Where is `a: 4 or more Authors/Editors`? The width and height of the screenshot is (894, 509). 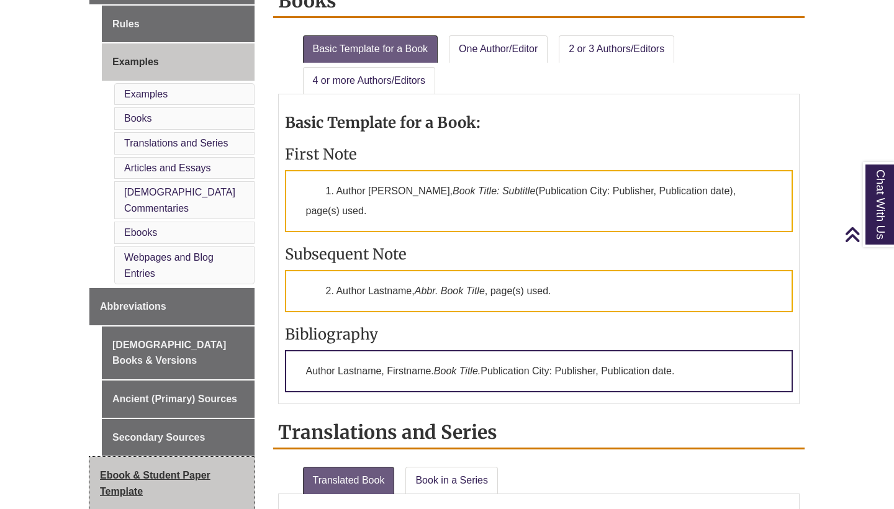 a: 4 or more Authors/Editors is located at coordinates (369, 81).